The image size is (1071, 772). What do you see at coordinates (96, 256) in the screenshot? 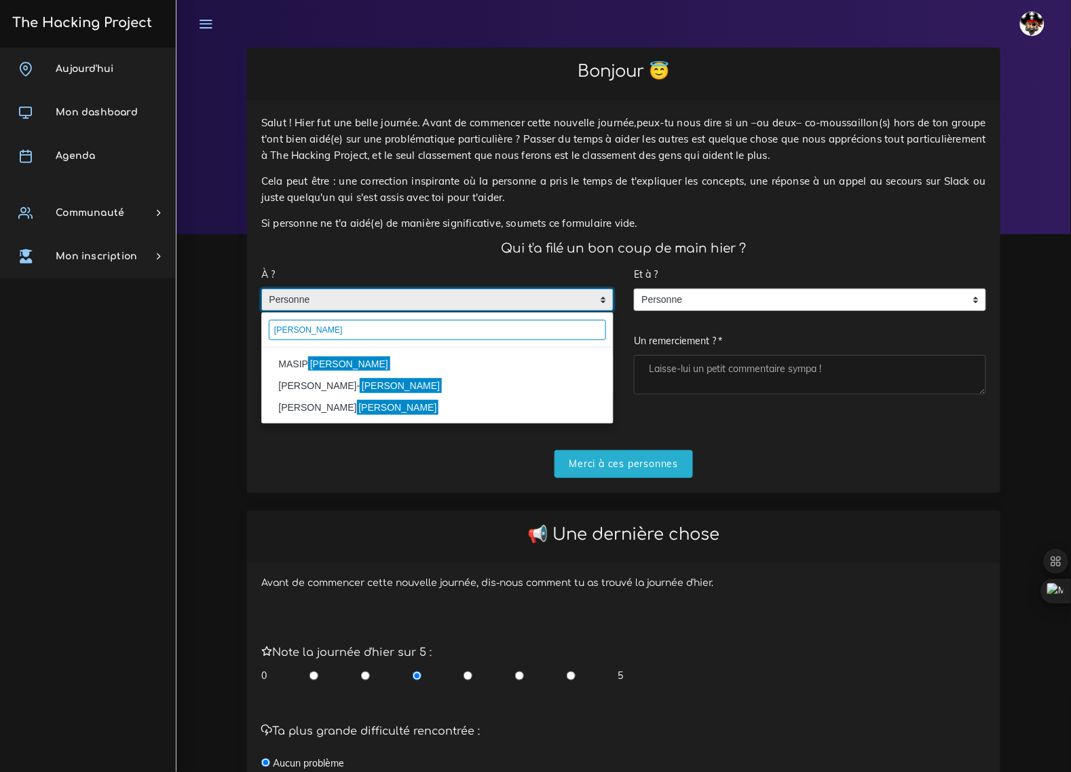
I see `span: Mon inscription` at bounding box center [96, 256].